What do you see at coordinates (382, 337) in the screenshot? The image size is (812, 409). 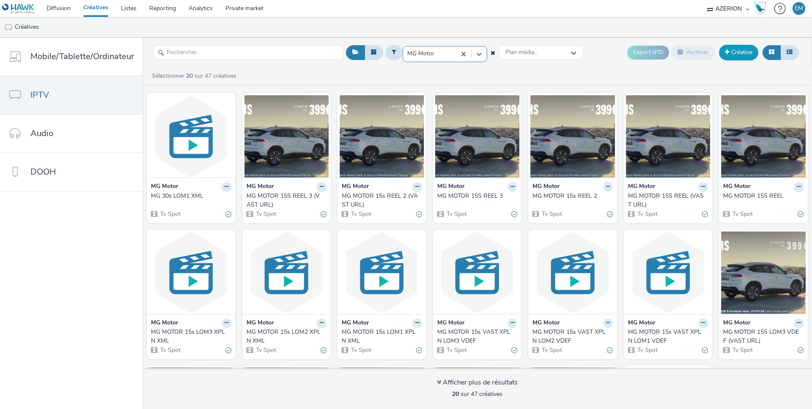 I see `a: MG MOTOR 15s LOM1 XPLN XML` at bounding box center [382, 337].